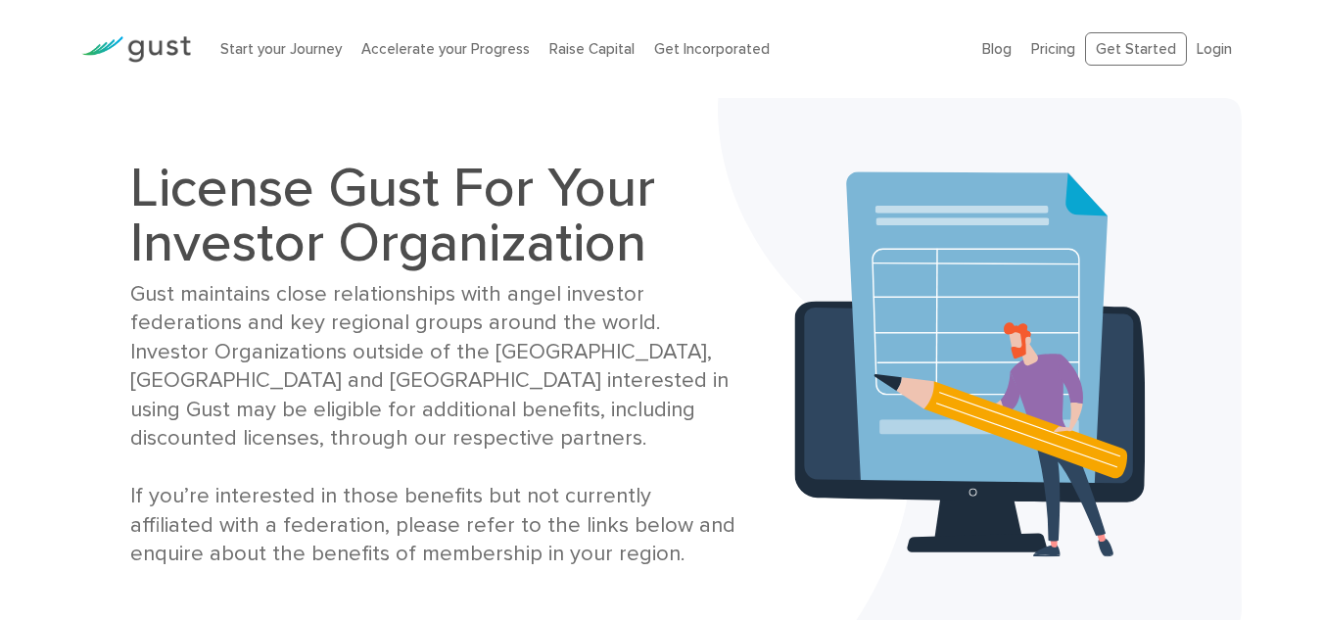 Image resolution: width=1323 pixels, height=620 pixels. What do you see at coordinates (136, 49) in the screenshot?
I see `img: Gust Logo` at bounding box center [136, 49].